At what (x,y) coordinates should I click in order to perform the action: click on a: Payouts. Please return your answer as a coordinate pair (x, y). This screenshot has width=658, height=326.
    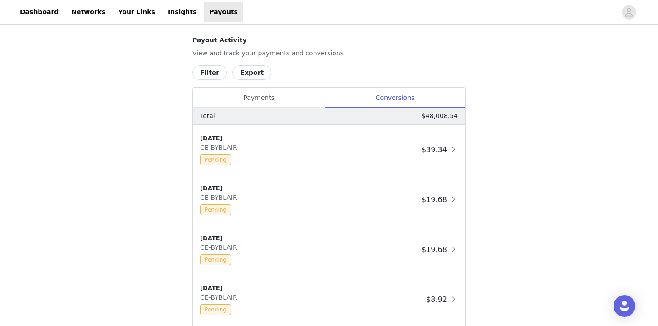
    Looking at the image, I should click on (223, 12).